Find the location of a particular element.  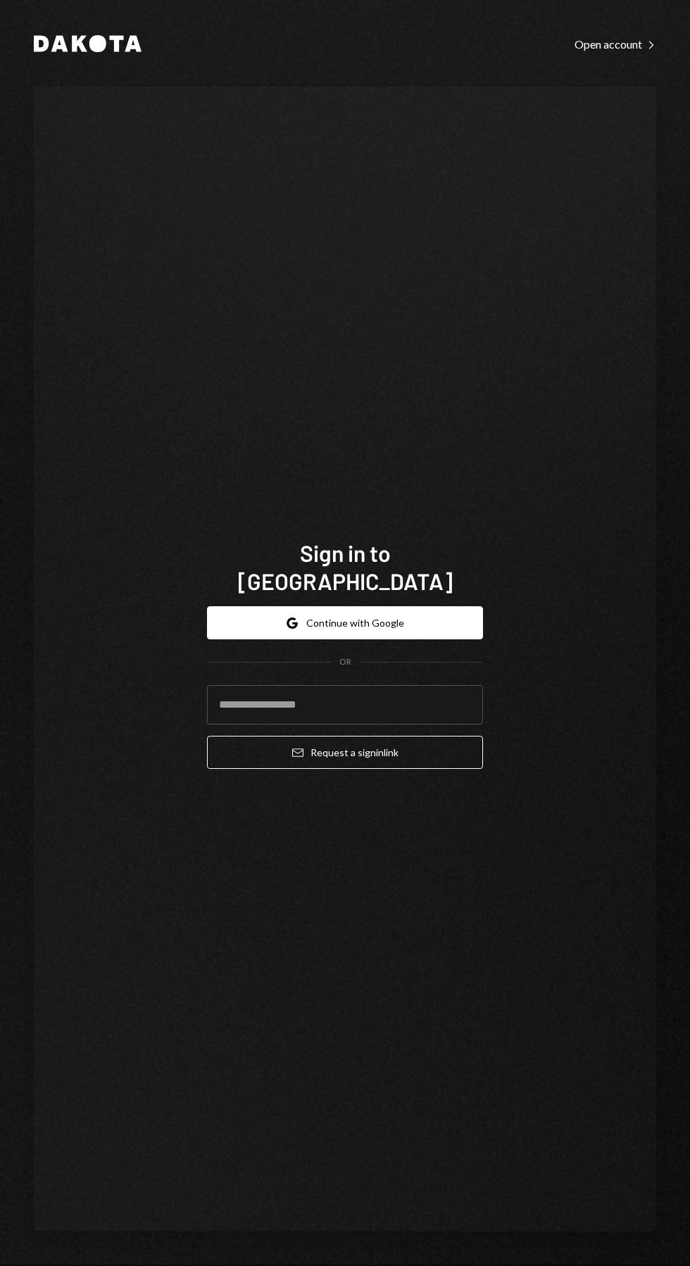

button: Continue with Google is located at coordinates (345, 623).